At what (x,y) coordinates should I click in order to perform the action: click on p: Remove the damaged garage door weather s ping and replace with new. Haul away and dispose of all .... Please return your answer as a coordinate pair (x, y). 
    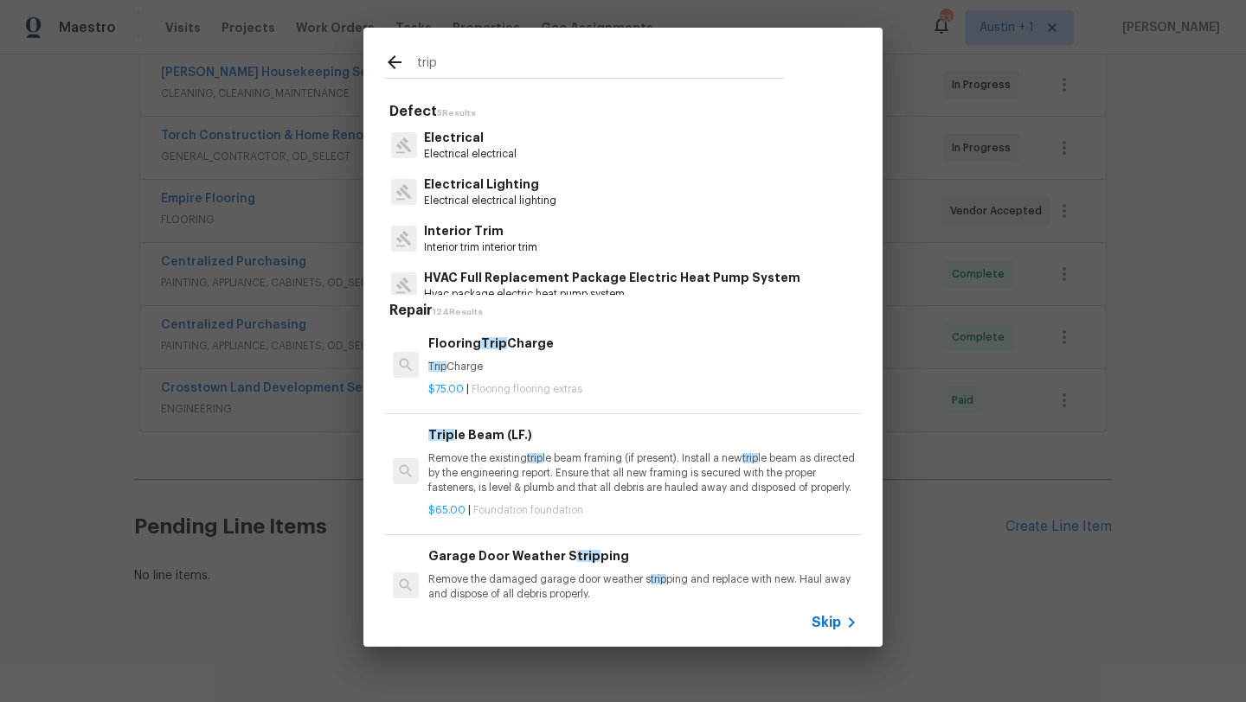
    Looking at the image, I should click on (643, 587).